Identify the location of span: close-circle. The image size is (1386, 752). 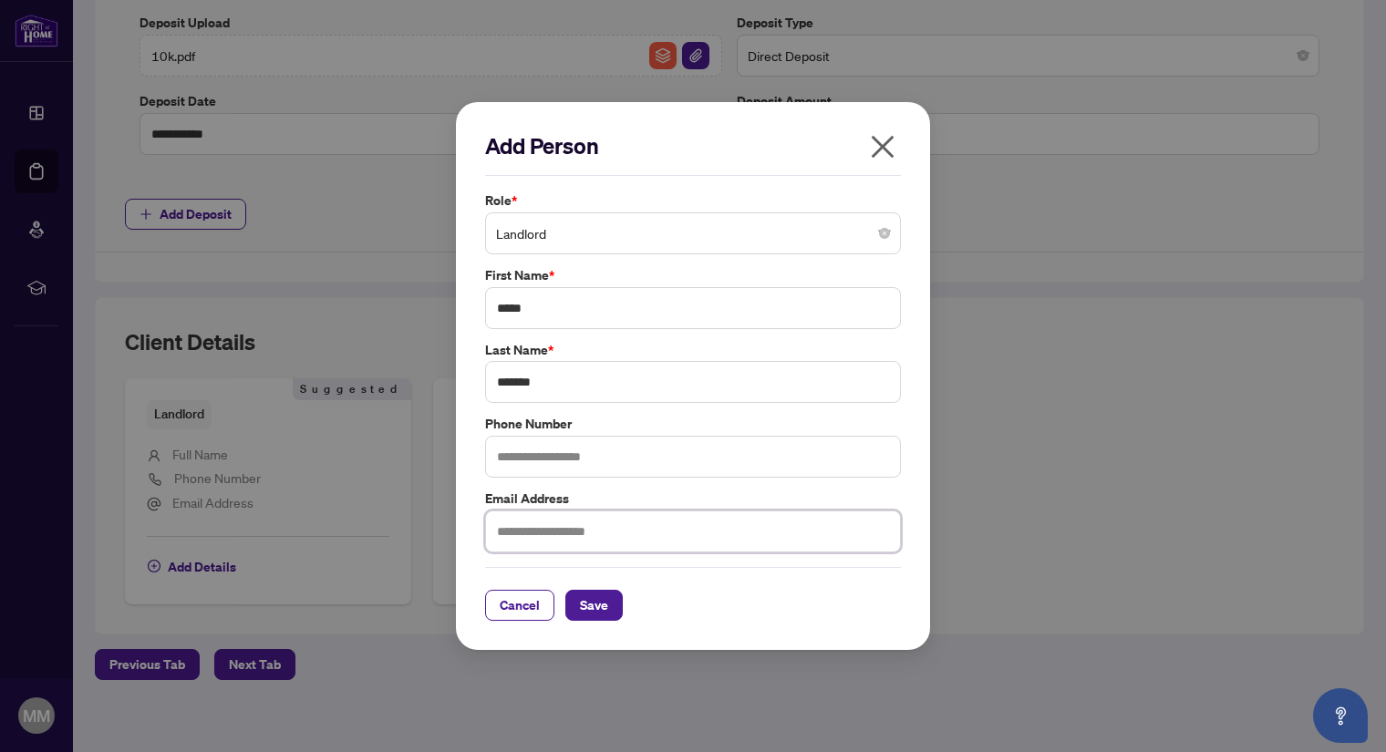
(885, 233).